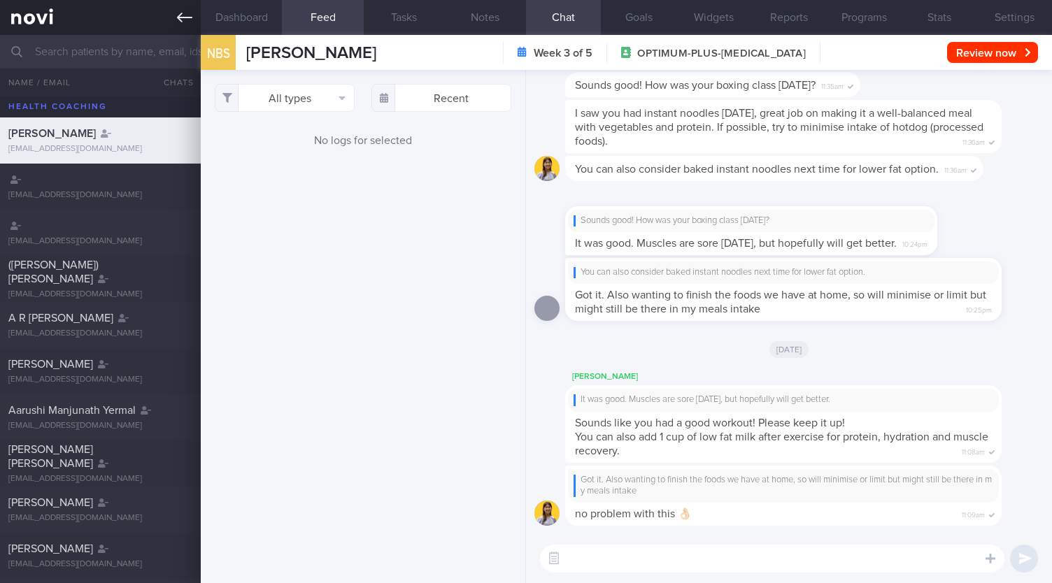  I want to click on span: Sounds like you had a good workout! Please keep it up!, so click(710, 423).